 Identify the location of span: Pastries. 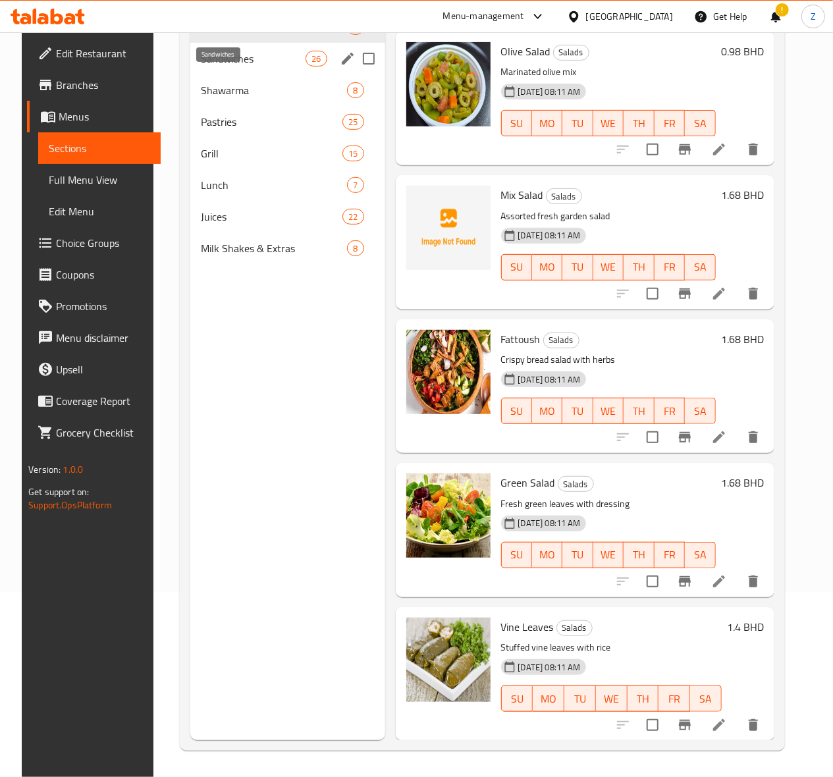
(271, 122).